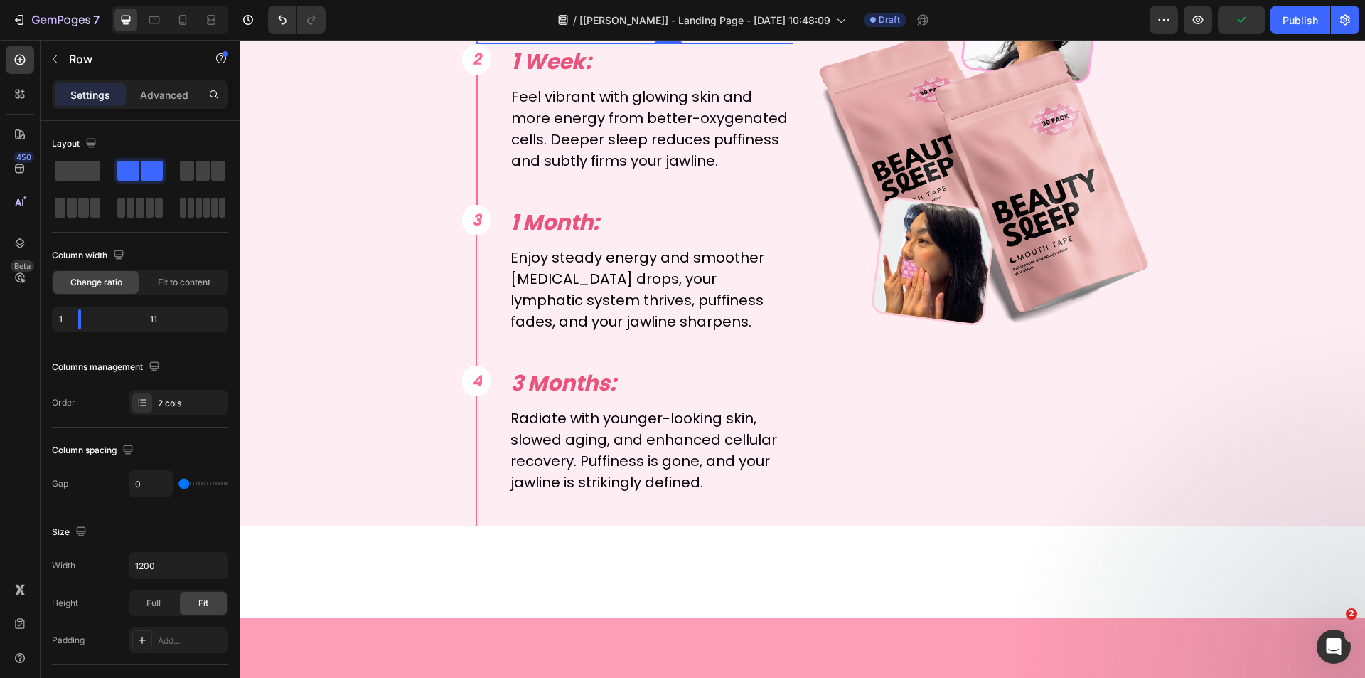 The width and height of the screenshot is (1365, 678). What do you see at coordinates (296, 20) in the screenshot?
I see `div: Undo/Redo` at bounding box center [296, 20].